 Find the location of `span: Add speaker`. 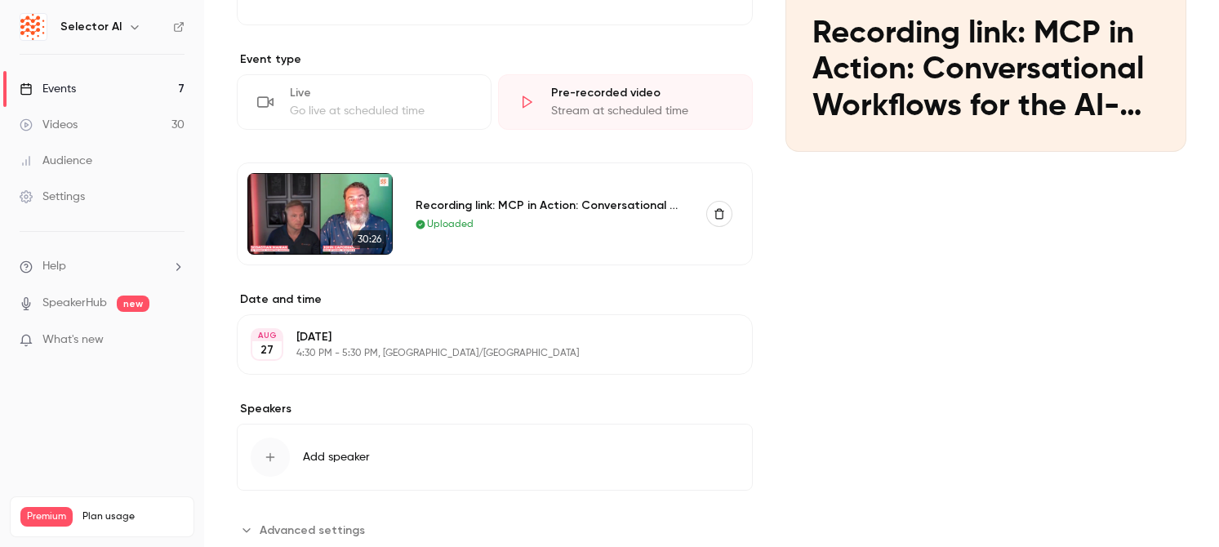

span: Add speaker is located at coordinates (337, 457).